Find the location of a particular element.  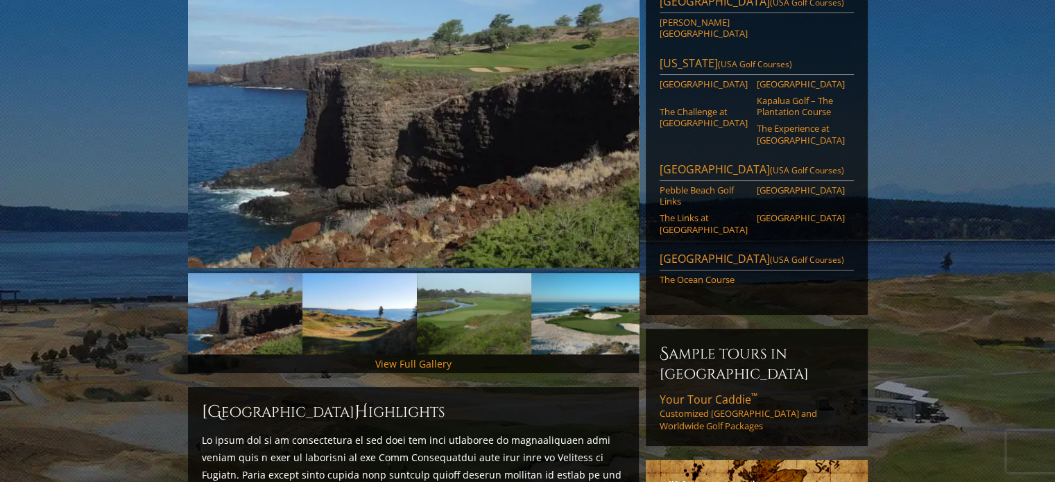

a: The Ocean Course is located at coordinates (704, 280).